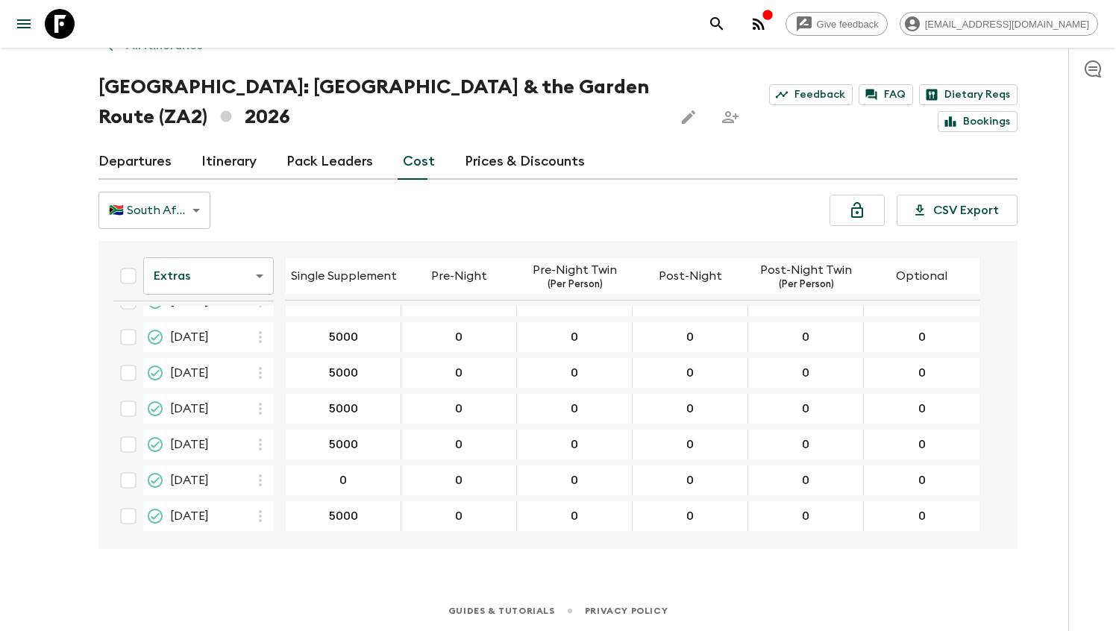  Describe the element at coordinates (969, 95) in the screenshot. I see `a: Dietary Reqs` at that location.